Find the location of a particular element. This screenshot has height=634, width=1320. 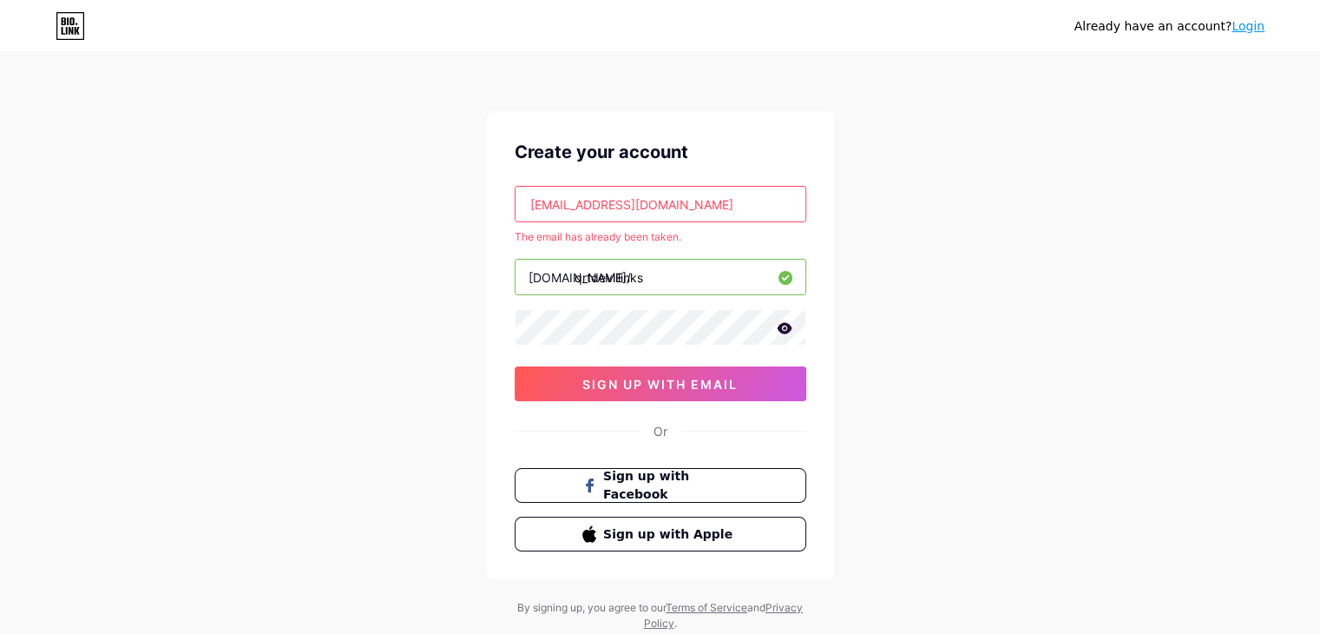

div: Or is located at coordinates (660, 430).